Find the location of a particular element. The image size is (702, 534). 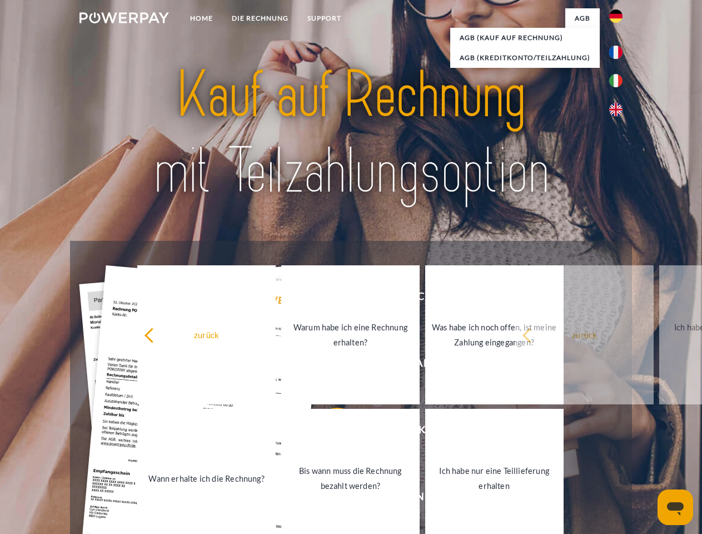

div: Ich habe nur eine Teillieferung erhalten is located at coordinates (494, 478).